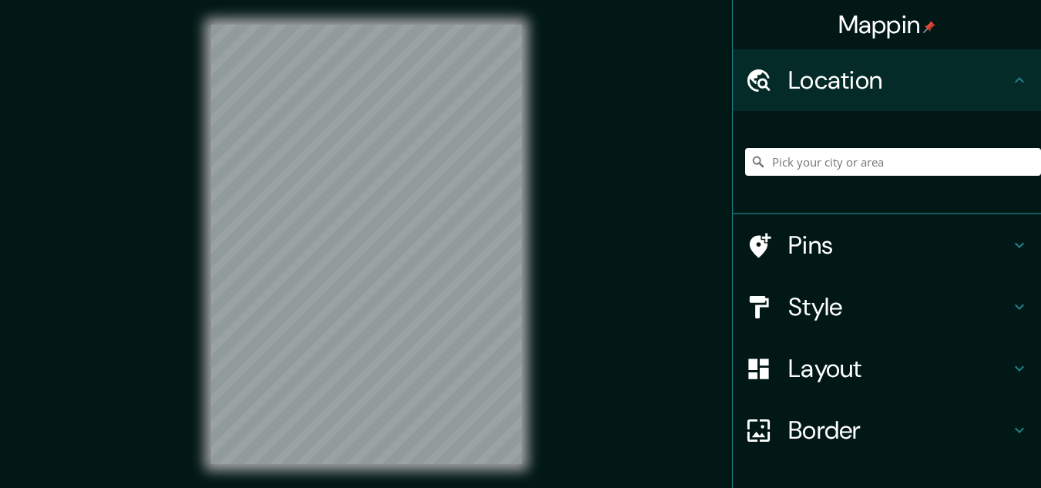 The image size is (1041, 488). What do you see at coordinates (893, 162) in the screenshot?
I see `input: Pick your city or area` at bounding box center [893, 162].